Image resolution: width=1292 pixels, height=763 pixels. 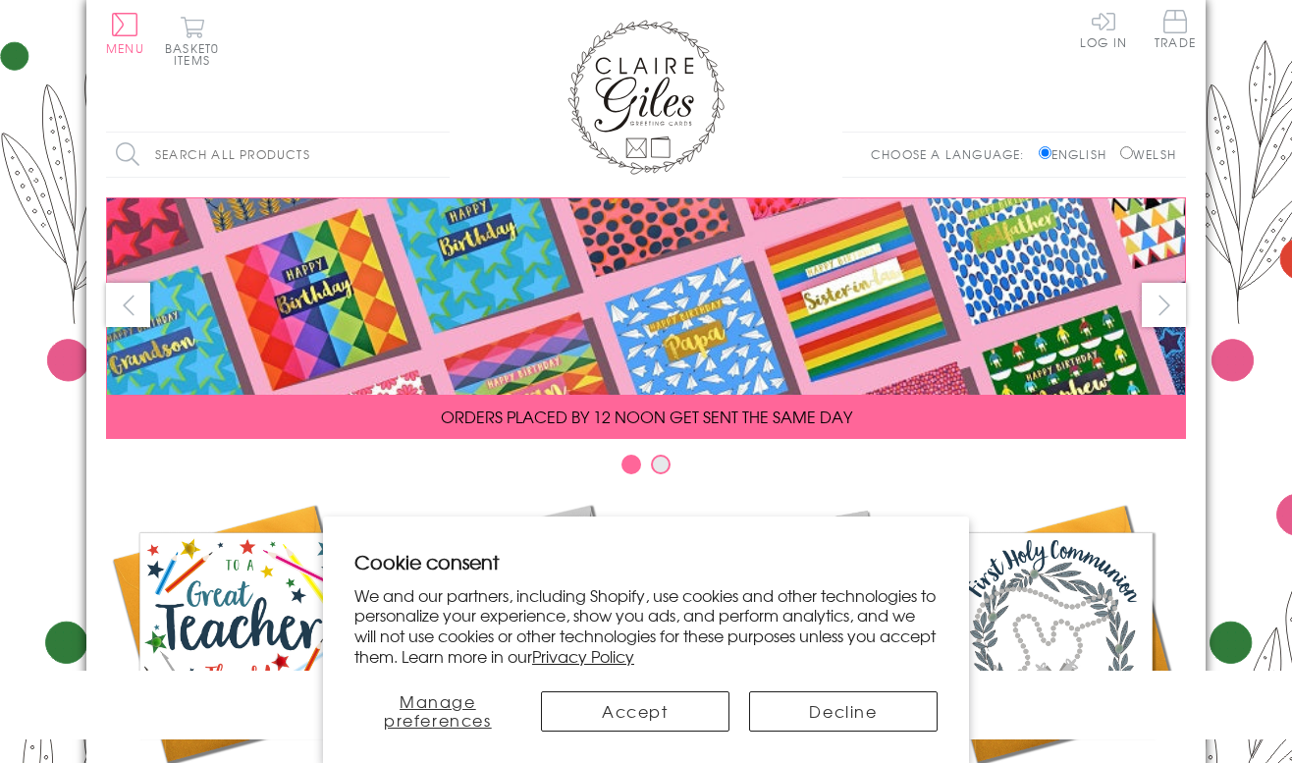 I want to click on span: Menu, so click(x=125, y=48).